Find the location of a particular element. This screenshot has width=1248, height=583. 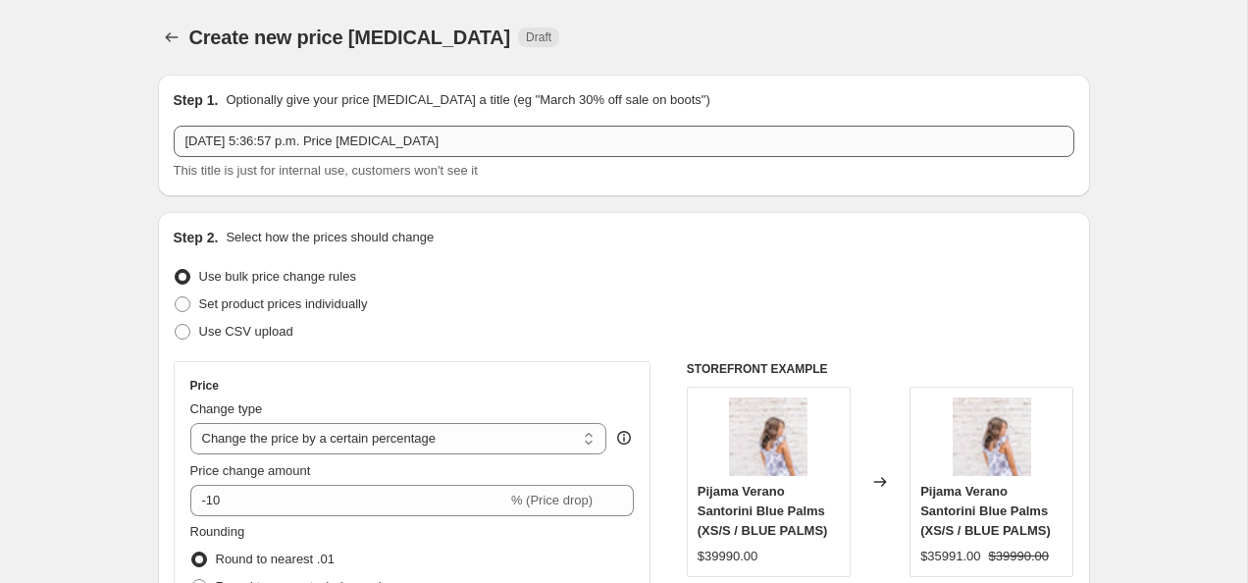

span: Set product prices individually is located at coordinates (284, 303).